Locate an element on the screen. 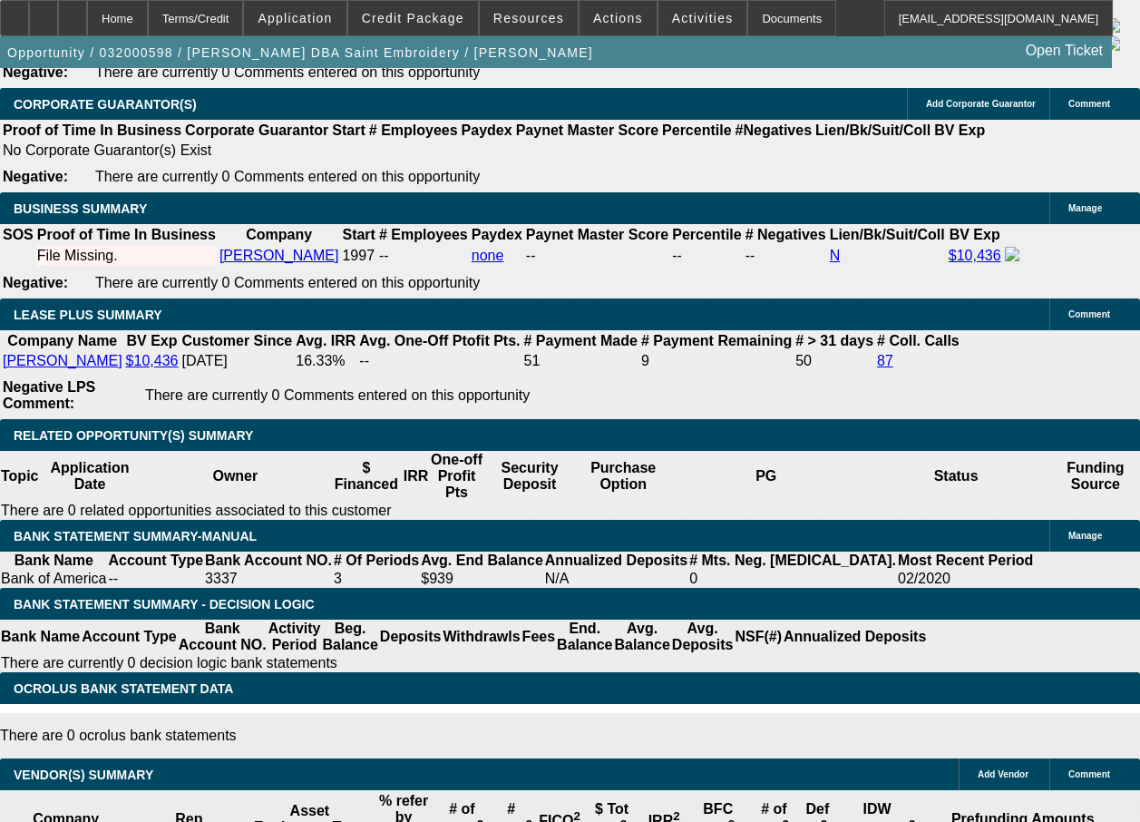 The width and height of the screenshot is (1140, 822). th: Purchase Option is located at coordinates (623, 476).